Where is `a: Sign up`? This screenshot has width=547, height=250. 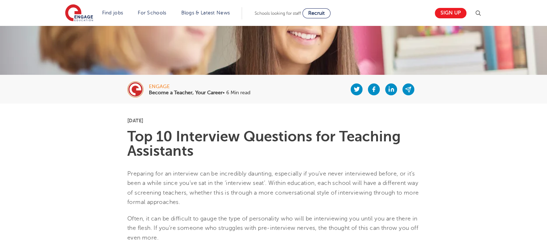
a: Sign up is located at coordinates (451, 13).